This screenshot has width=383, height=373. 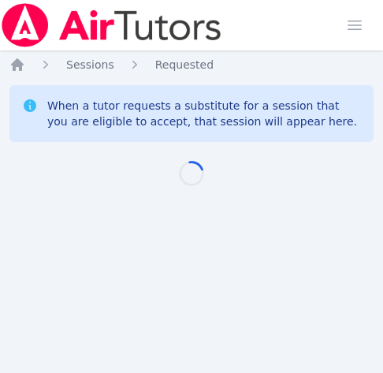 I want to click on span: Sessions, so click(x=90, y=65).